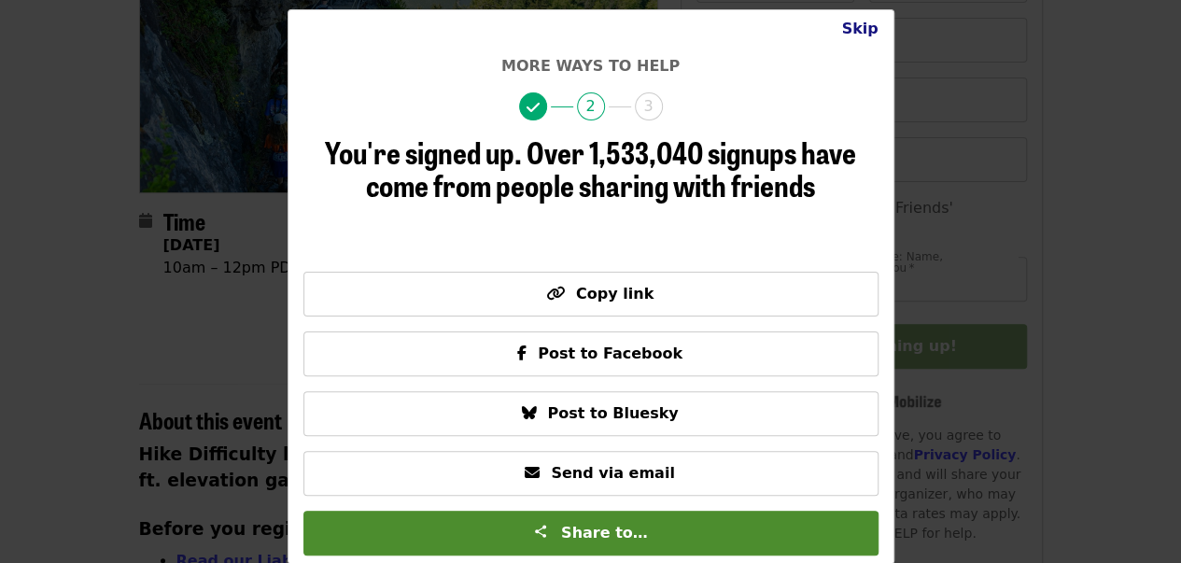 Image resolution: width=1181 pixels, height=563 pixels. What do you see at coordinates (541, 531) in the screenshot?
I see `img: Share` at bounding box center [541, 531].